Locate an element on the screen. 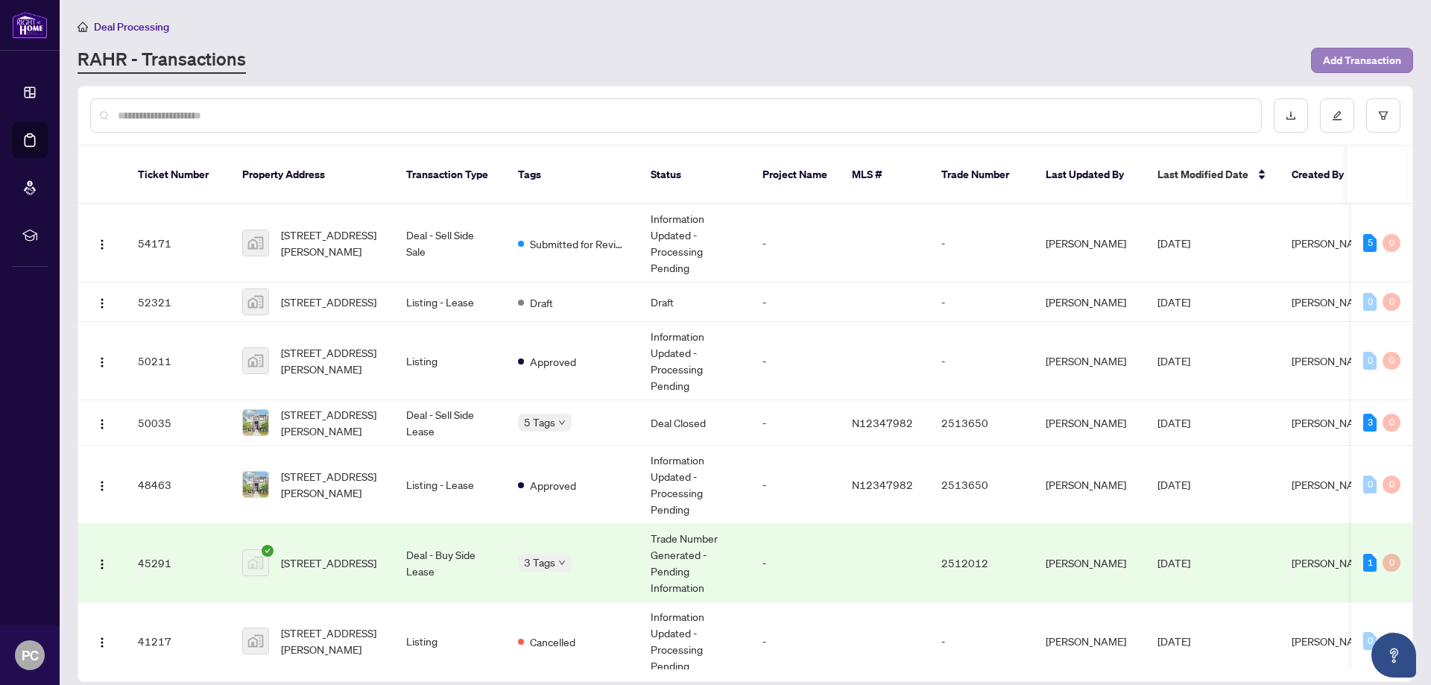 This screenshot has height=685, width=1431. button: filter is located at coordinates (1384, 116).